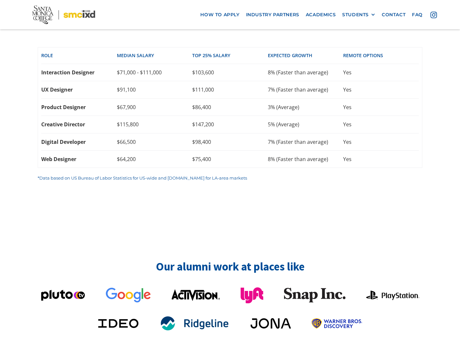  Describe the element at coordinates (155, 107) in the screenshot. I see `div: $67,900` at that location.